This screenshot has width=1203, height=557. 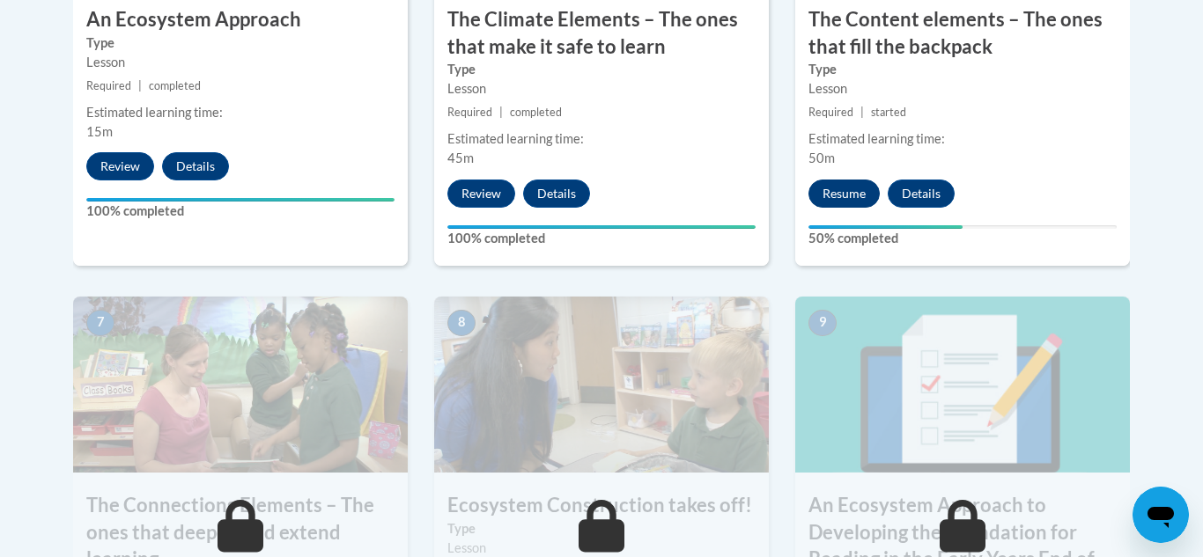 What do you see at coordinates (601, 505) in the screenshot?
I see `h3: Ecosystem Construction takes off!` at bounding box center [601, 505].